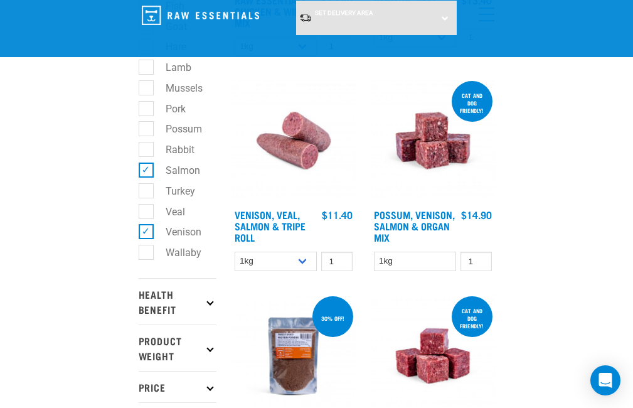 This screenshot has width=633, height=408. I want to click on img: Possum Venison Salmon Organ 1626, so click(433, 141).